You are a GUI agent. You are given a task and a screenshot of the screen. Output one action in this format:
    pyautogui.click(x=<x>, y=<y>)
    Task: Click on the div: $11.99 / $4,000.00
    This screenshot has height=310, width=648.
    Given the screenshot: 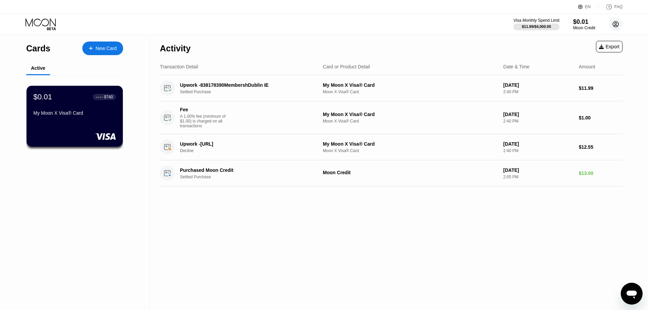 What is the action you would take?
    pyautogui.click(x=536, y=27)
    